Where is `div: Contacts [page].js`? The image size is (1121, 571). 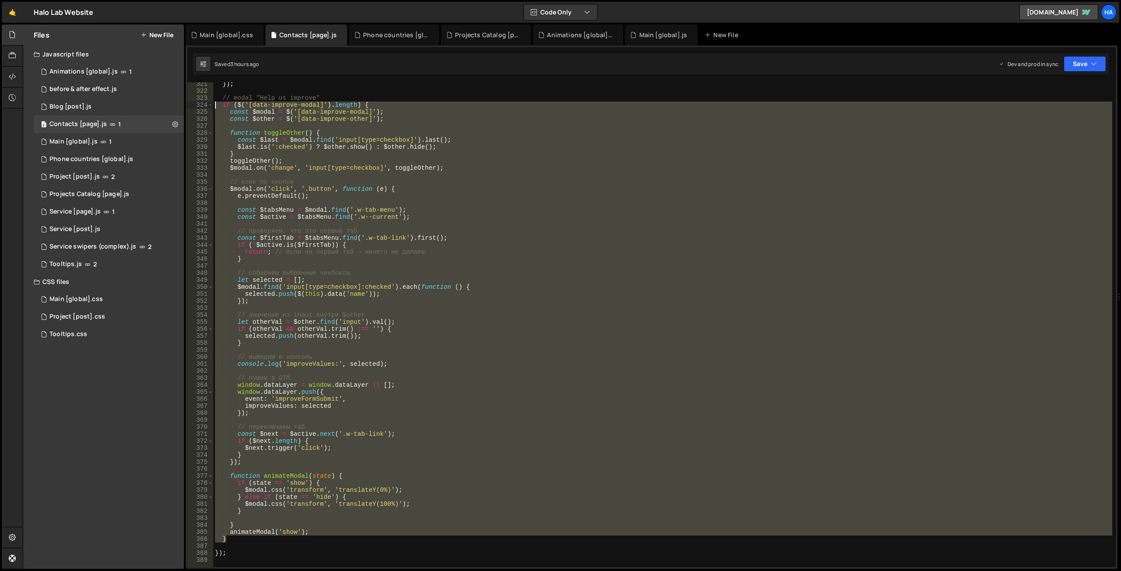 div: Contacts [page].js is located at coordinates (78, 124).